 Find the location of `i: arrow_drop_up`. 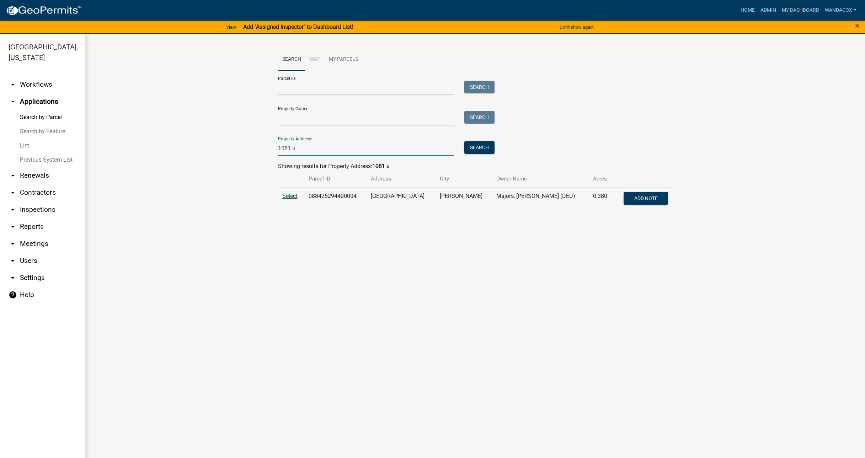

i: arrow_drop_up is located at coordinates (13, 102).